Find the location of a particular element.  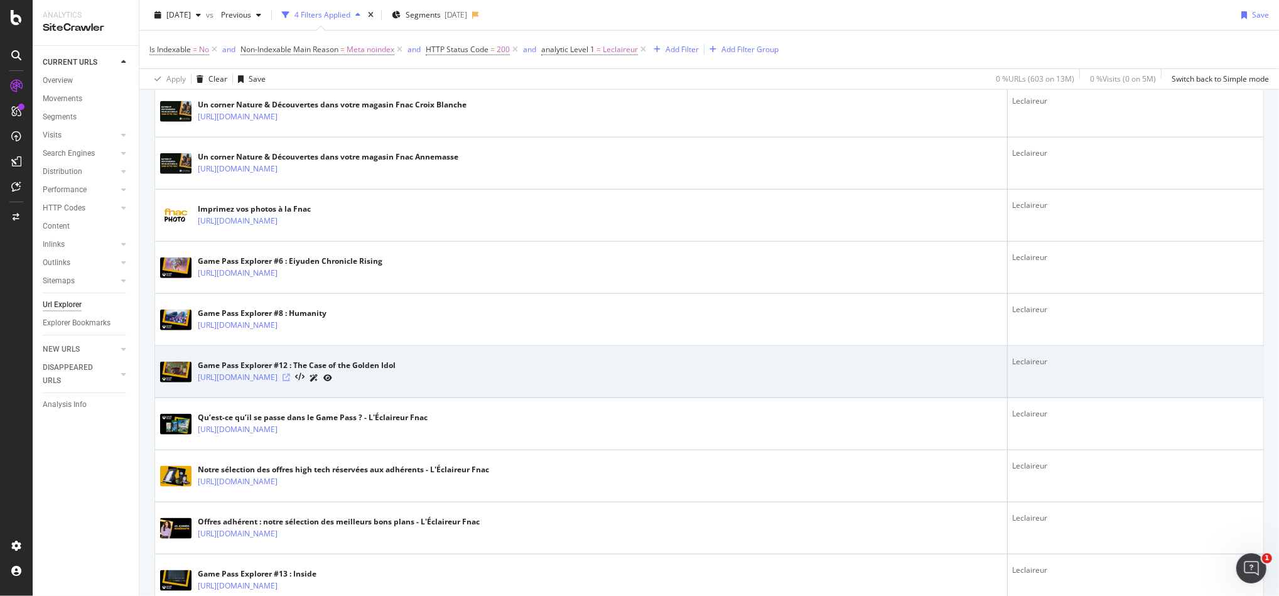

button: 4 Filters Applied is located at coordinates (321, 15).